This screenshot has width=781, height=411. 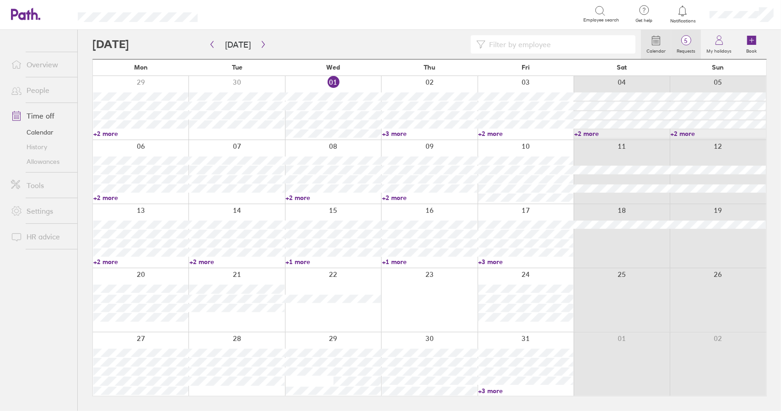 What do you see at coordinates (40, 237) in the screenshot?
I see `a: HR advice` at bounding box center [40, 237].